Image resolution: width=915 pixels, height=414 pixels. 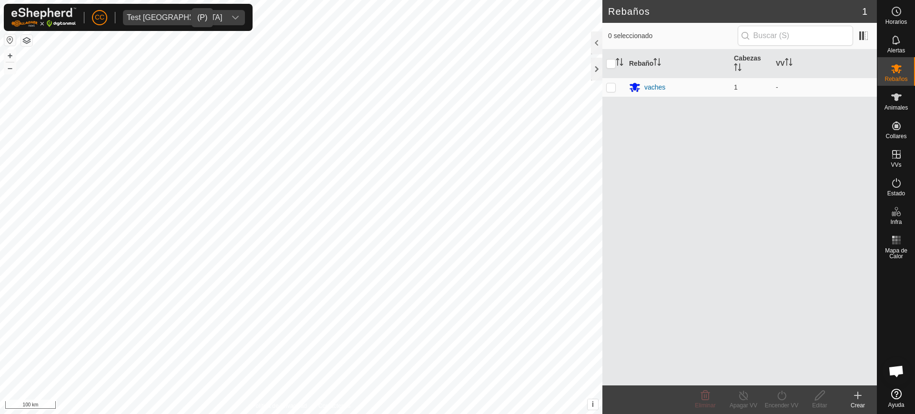 I want to click on a: Política de Privacidad, so click(x=279, y=406).